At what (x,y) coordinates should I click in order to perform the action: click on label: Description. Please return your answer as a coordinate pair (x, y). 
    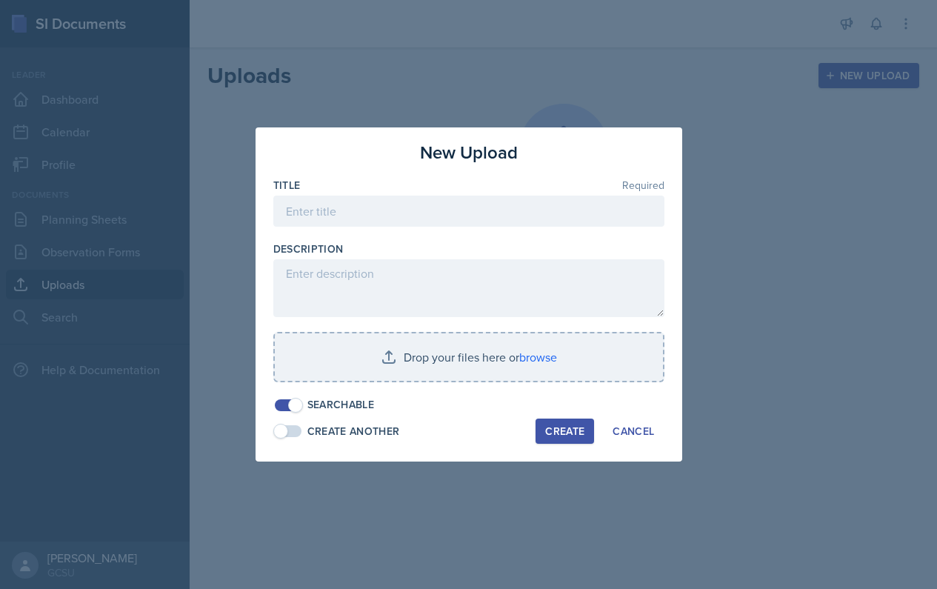
    Looking at the image, I should click on (308, 249).